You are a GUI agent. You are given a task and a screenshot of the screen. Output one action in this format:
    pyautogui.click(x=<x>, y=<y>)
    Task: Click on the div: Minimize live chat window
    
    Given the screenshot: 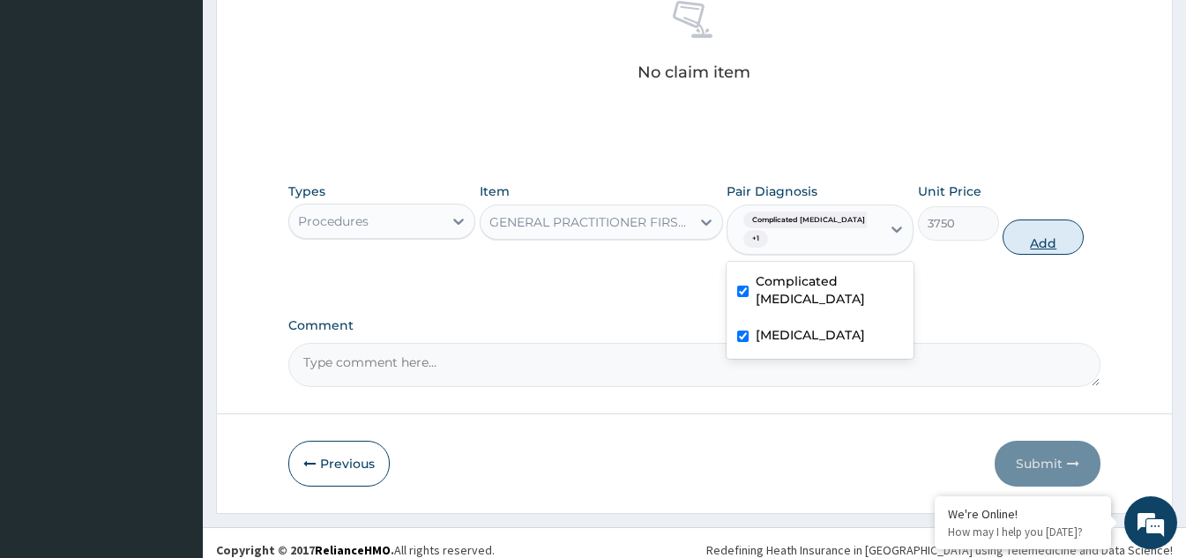 What is the action you would take?
    pyautogui.click(x=310, y=30)
    